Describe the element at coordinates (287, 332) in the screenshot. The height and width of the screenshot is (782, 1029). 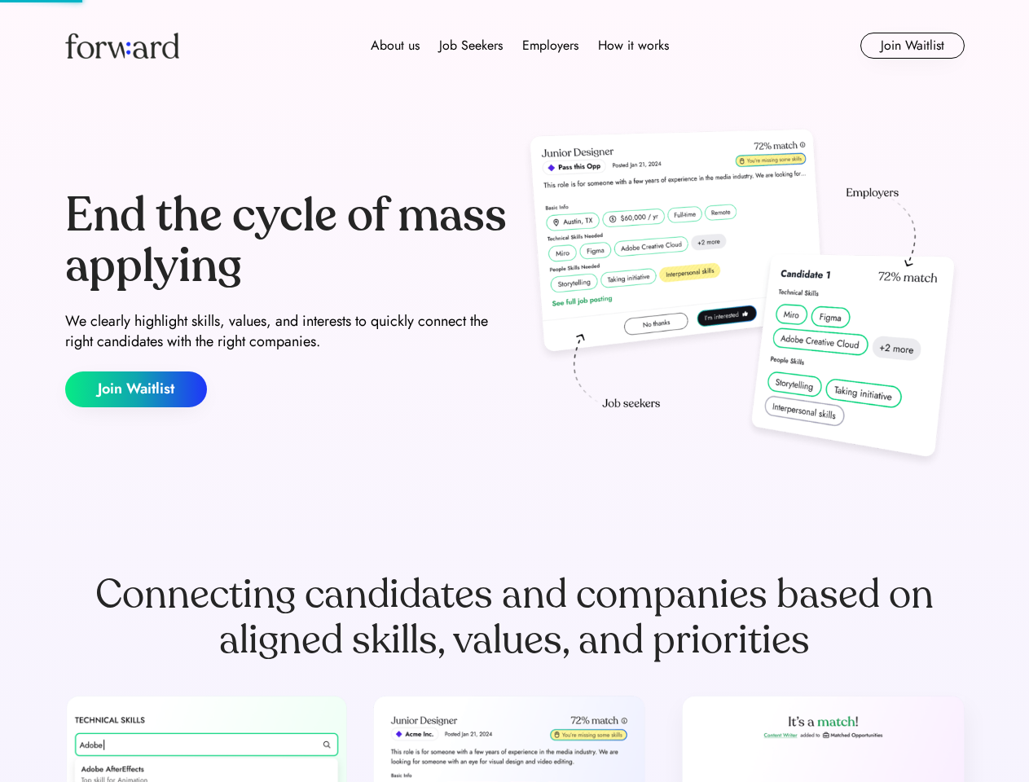
I see `div: We clearly highlight skills, values, and interests to quickly connect the right candidates with t...` at that location.